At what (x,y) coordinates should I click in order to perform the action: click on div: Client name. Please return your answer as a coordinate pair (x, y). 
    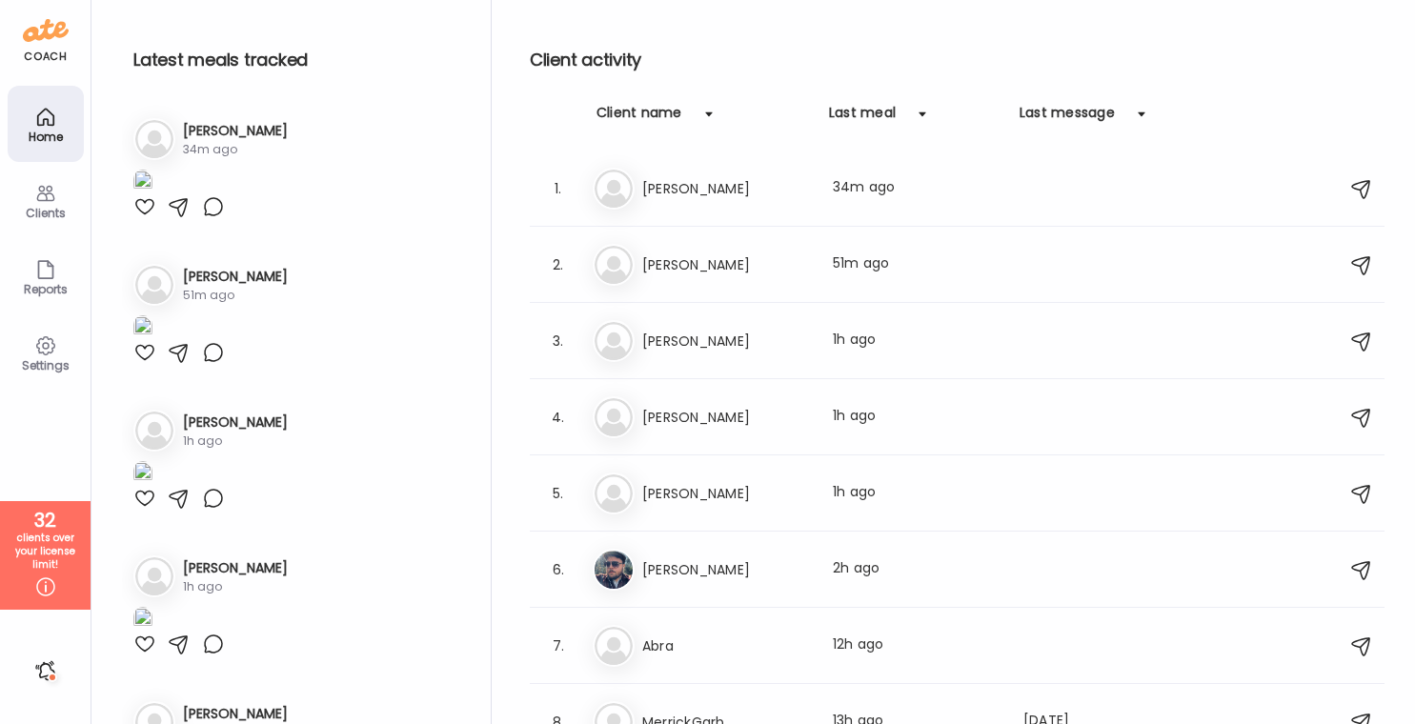
    Looking at the image, I should click on (639, 118).